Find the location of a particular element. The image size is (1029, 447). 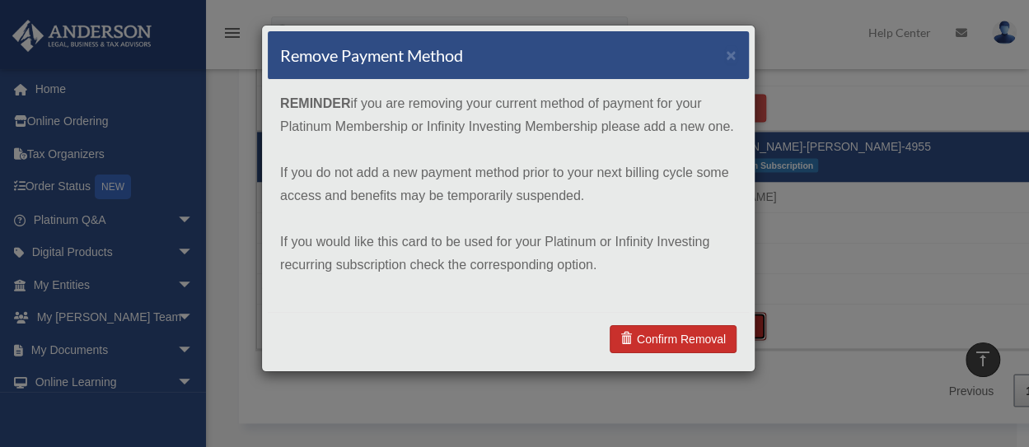

div: if you are removing your current method of payment for your Platinum Membership or Infinity Inves... is located at coordinates (508, 196).